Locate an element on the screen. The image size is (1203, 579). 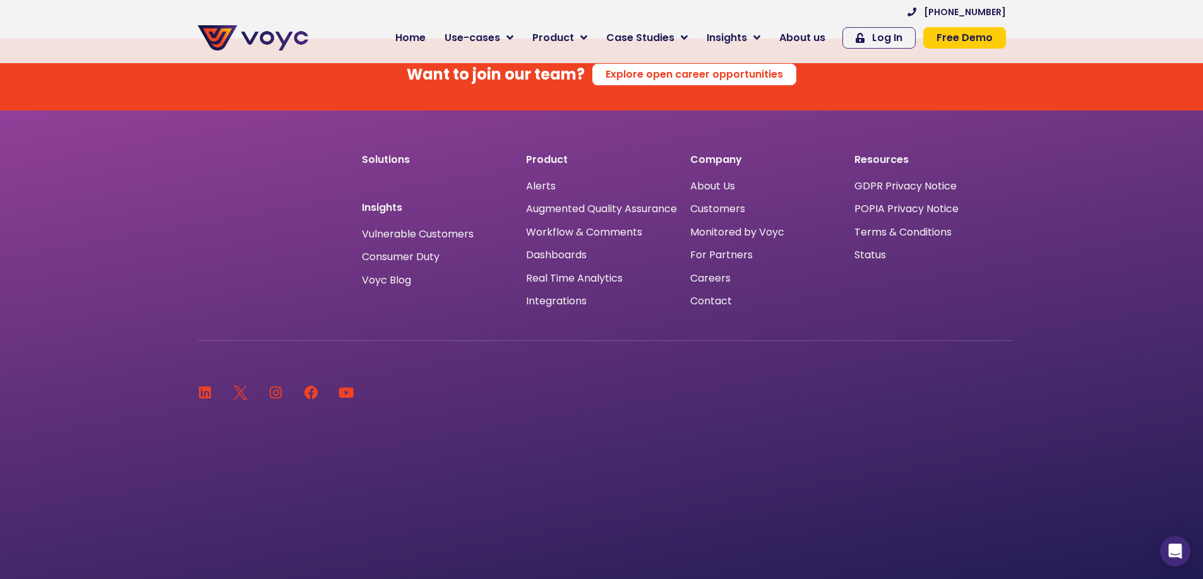
a: Explore open career opportunities is located at coordinates (694, 75).